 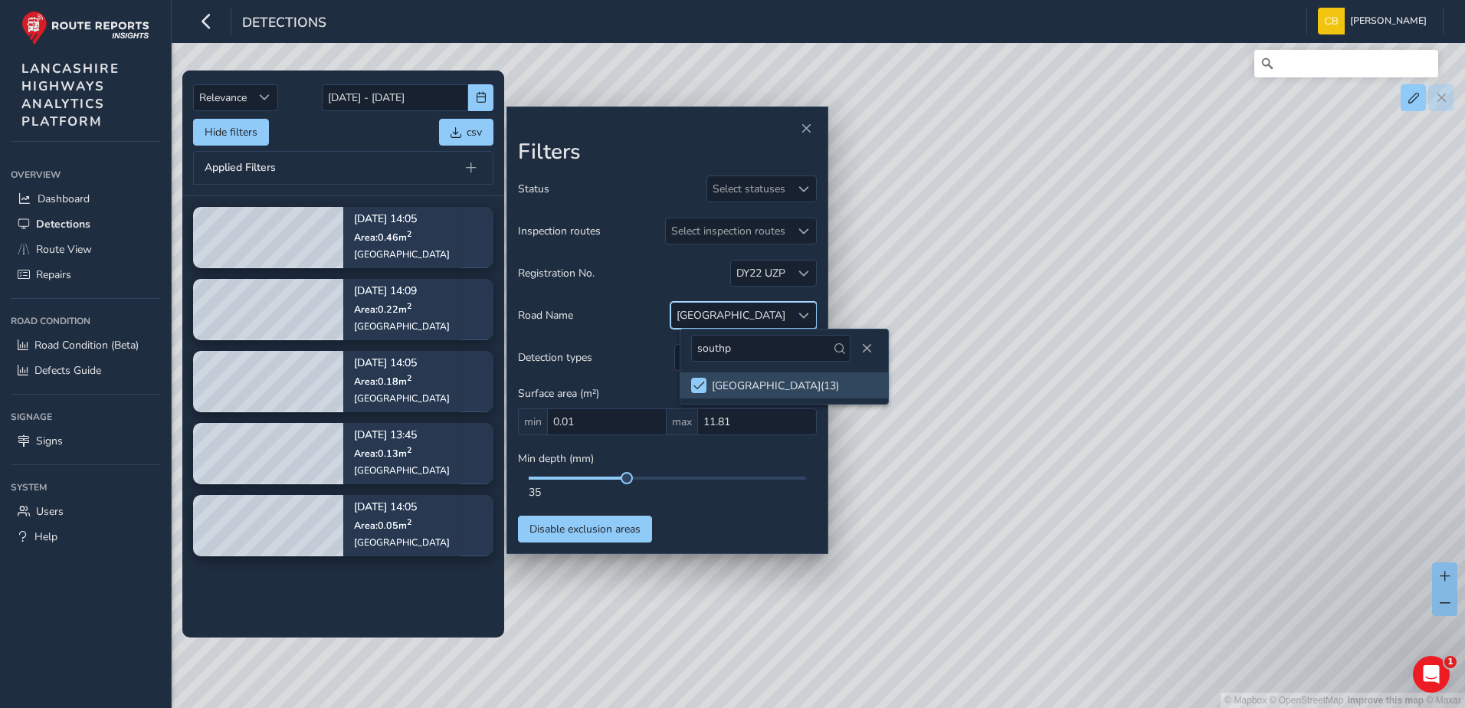 I want to click on img: rr logo, so click(x=85, y=28).